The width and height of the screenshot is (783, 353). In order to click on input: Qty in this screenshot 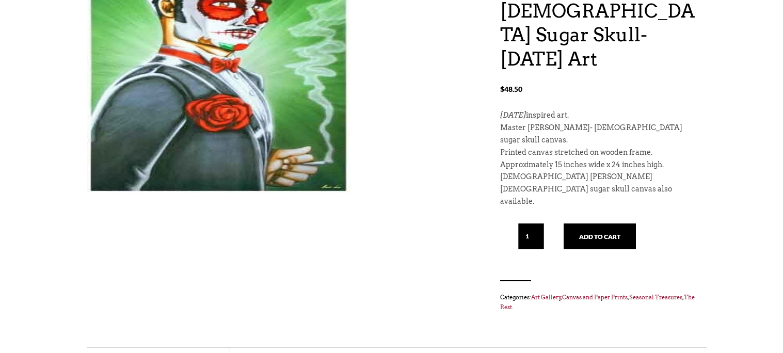, I will do `click(531, 236)`.